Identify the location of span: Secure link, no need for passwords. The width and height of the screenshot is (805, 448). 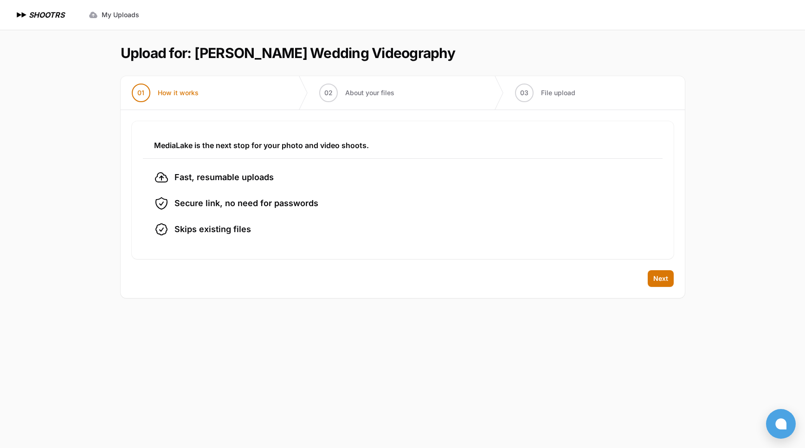
(246, 203).